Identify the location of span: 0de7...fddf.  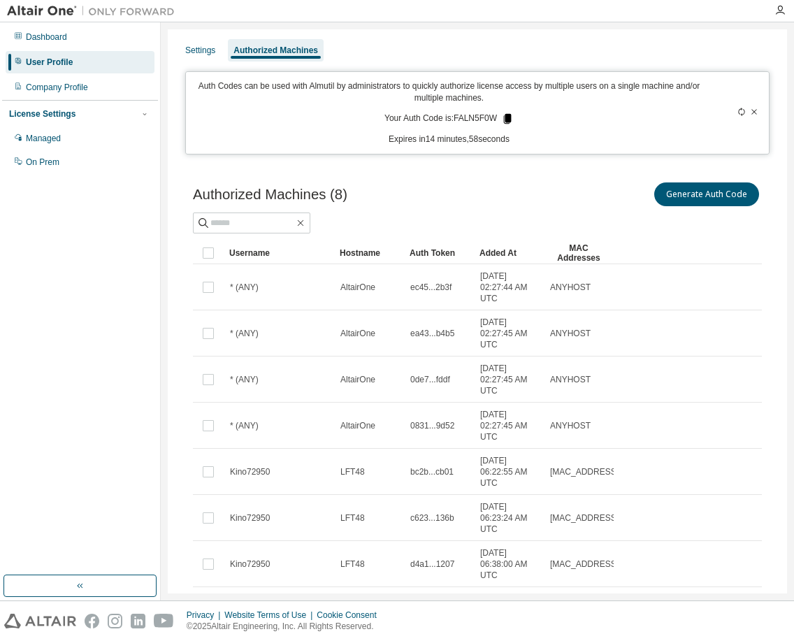
(430, 379).